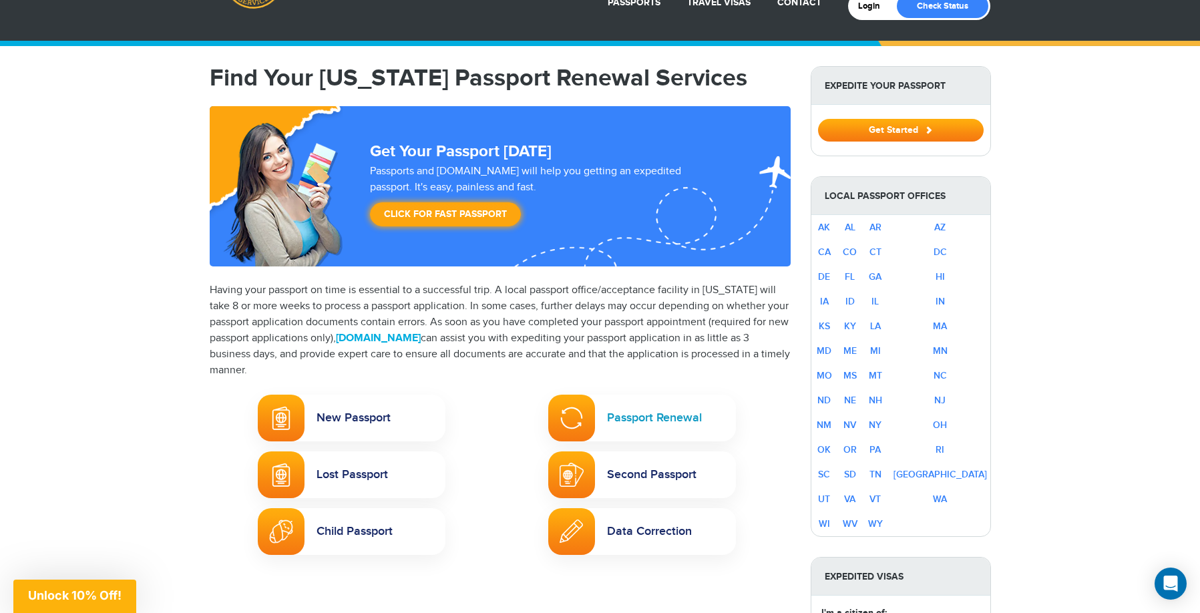 The width and height of the screenshot is (1200, 613). What do you see at coordinates (850, 425) in the screenshot?
I see `a: NV` at bounding box center [850, 425].